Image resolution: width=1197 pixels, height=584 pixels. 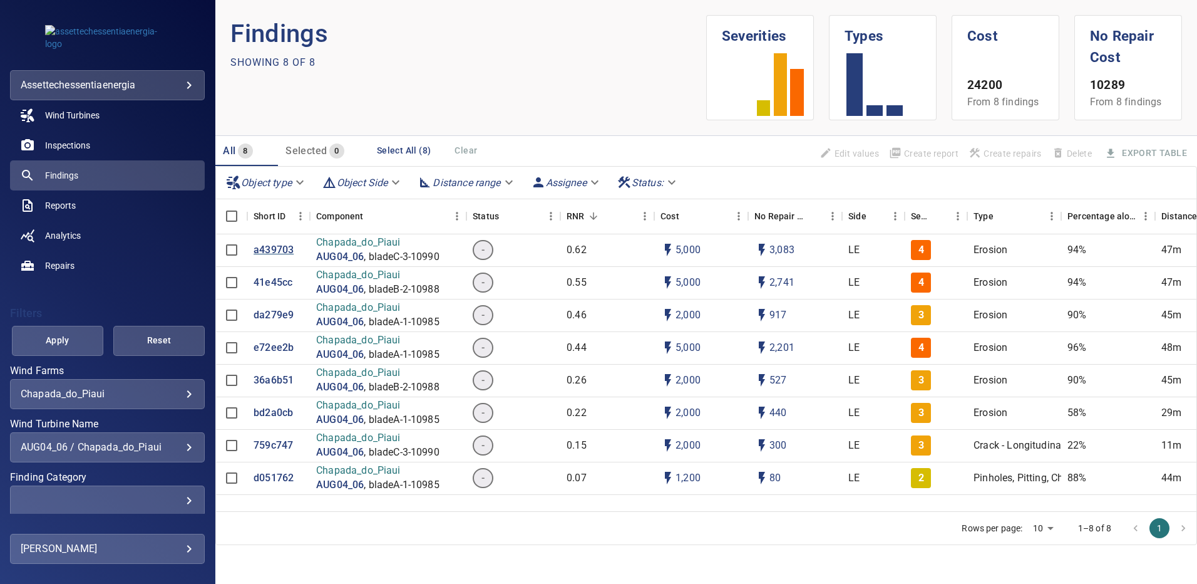 What do you see at coordinates (273, 445) in the screenshot?
I see `p: 759c747` at bounding box center [273, 445].